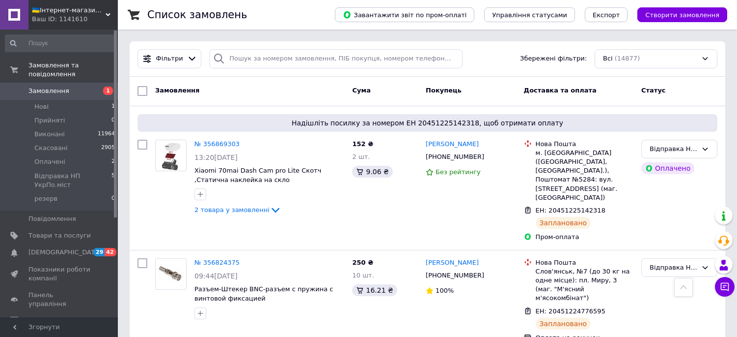 The image size is (737, 337). What do you see at coordinates (258, 175) in the screenshot?
I see `a: Xiaomi 70mai Dash Cam pro Lite Cкотч ,Статична наклейка на скло` at bounding box center [258, 175].